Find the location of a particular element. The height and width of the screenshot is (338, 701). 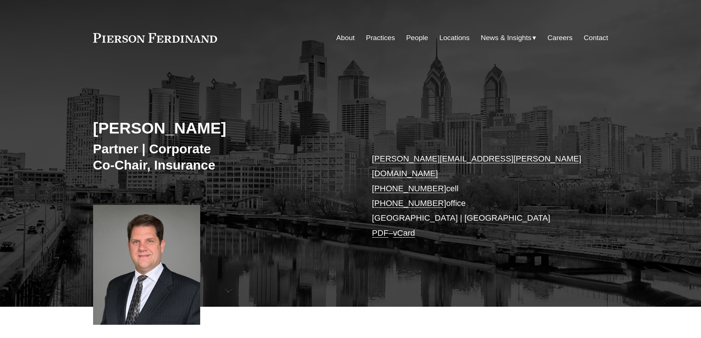

a: Careers is located at coordinates (560, 38).